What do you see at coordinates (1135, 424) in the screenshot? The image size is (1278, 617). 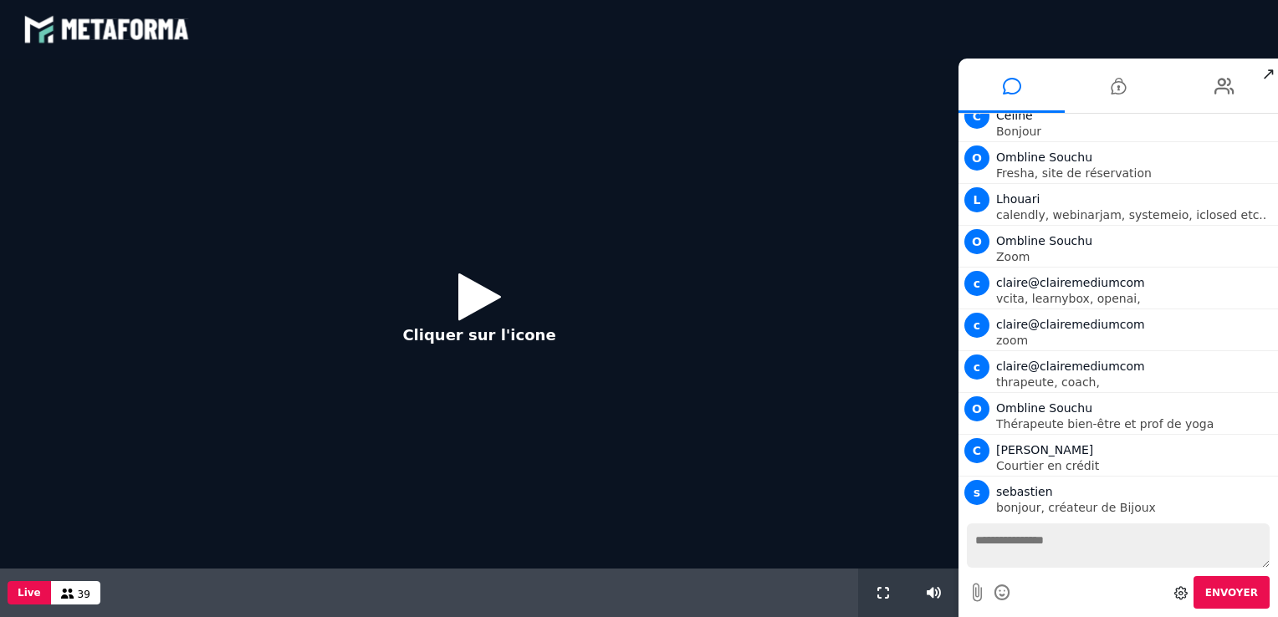 I see `p: Thérapeute bien-être et prof de yoga` at bounding box center [1135, 424].